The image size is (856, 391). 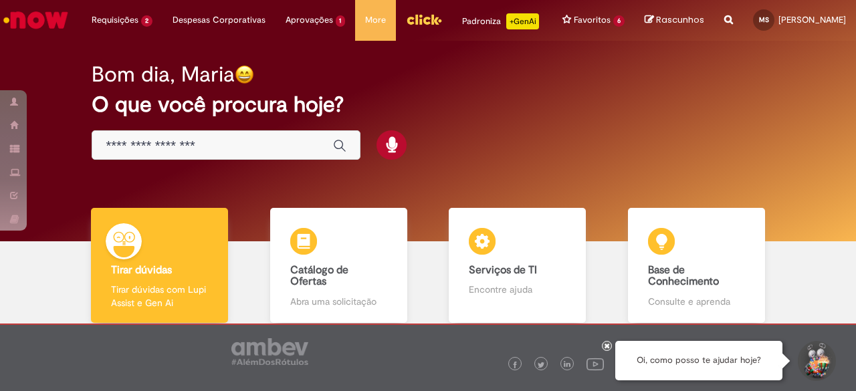 What do you see at coordinates (159, 296) in the screenshot?
I see `p: Tirar dúvidas com Lupi Assist e Gen Ai` at bounding box center [159, 296].